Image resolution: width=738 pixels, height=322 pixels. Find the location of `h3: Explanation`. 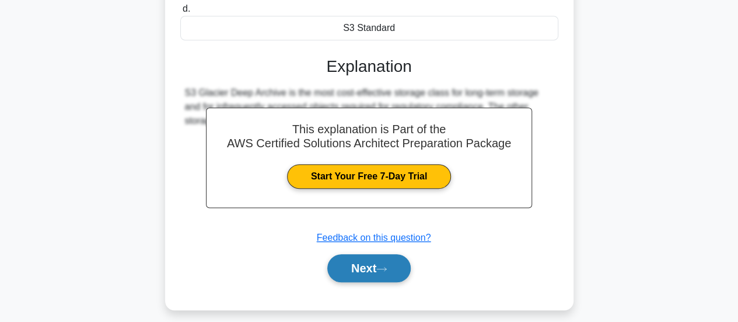

h3: Explanation is located at coordinates (370, 67).